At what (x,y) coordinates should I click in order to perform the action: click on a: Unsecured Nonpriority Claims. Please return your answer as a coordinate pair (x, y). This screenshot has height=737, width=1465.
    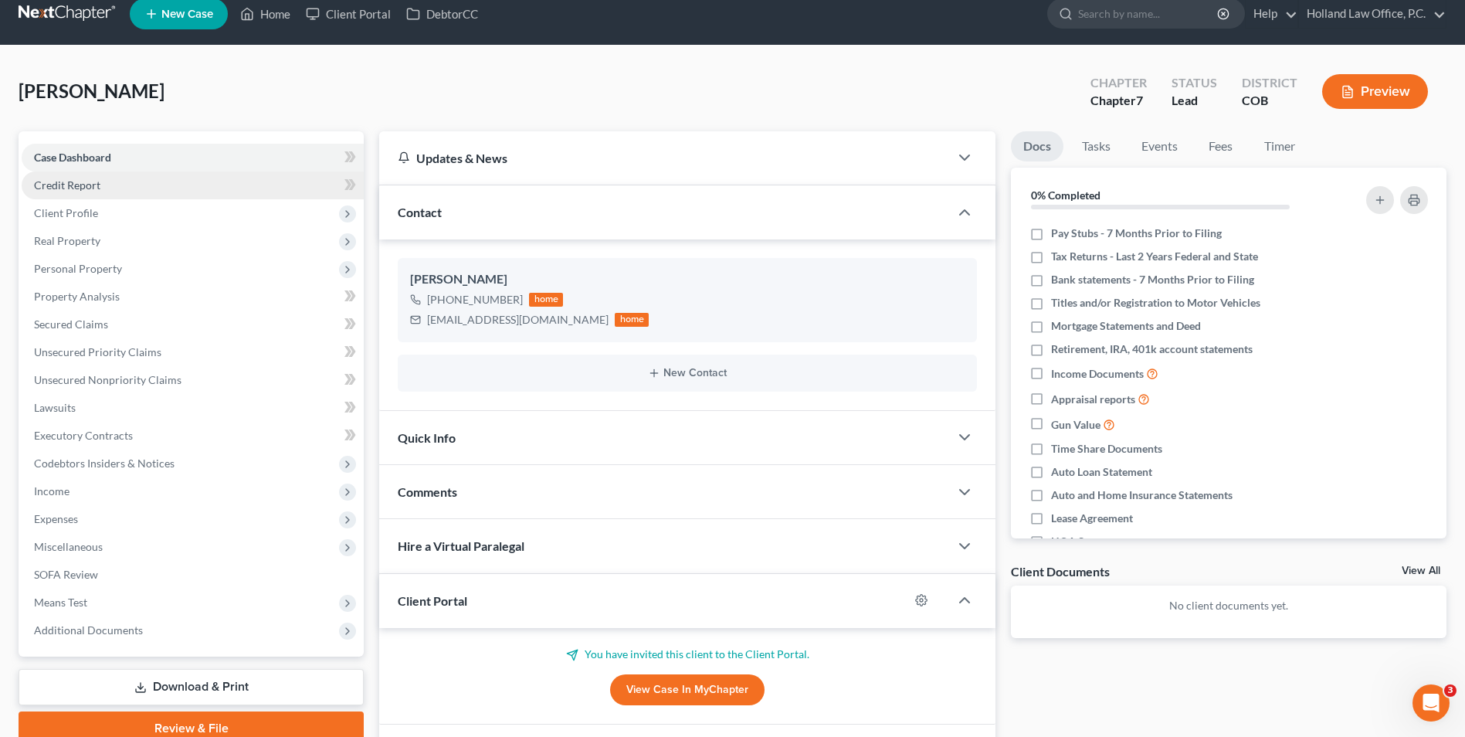
    Looking at the image, I should click on (192, 380).